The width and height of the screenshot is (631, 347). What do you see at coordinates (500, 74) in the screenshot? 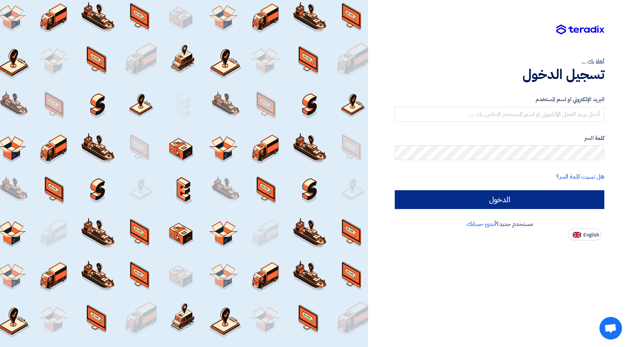
I see `h1: تسجيل الدخول` at bounding box center [500, 74].